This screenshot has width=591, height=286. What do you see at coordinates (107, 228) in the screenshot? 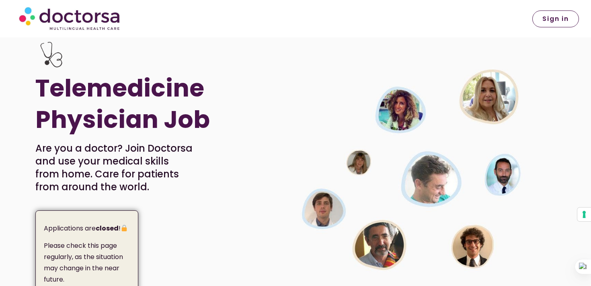
I see `strong: closed` at bounding box center [107, 228].